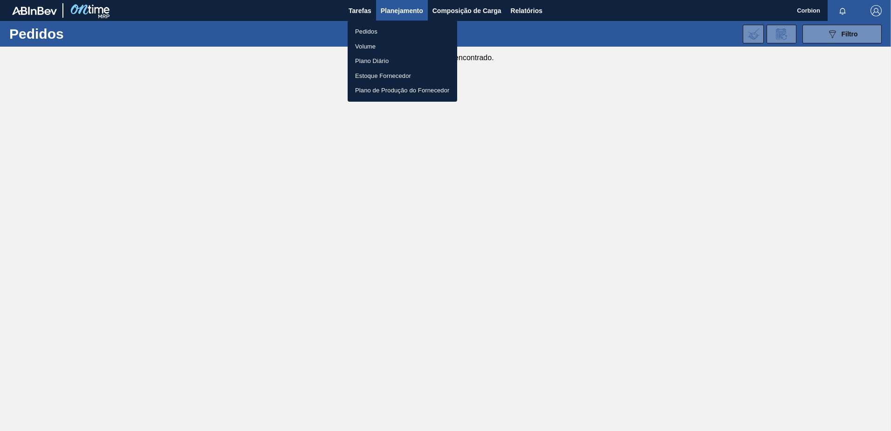 The width and height of the screenshot is (891, 431). Describe the element at coordinates (402, 32) in the screenshot. I see `a: Pedidos` at that location.